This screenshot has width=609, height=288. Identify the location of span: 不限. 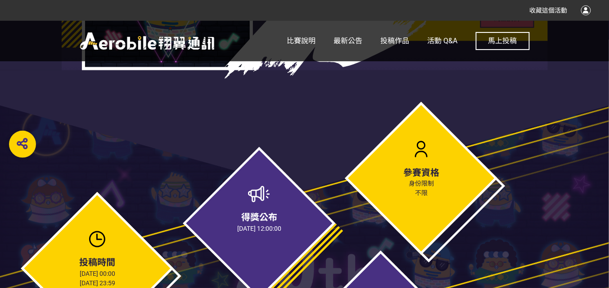
(421, 193).